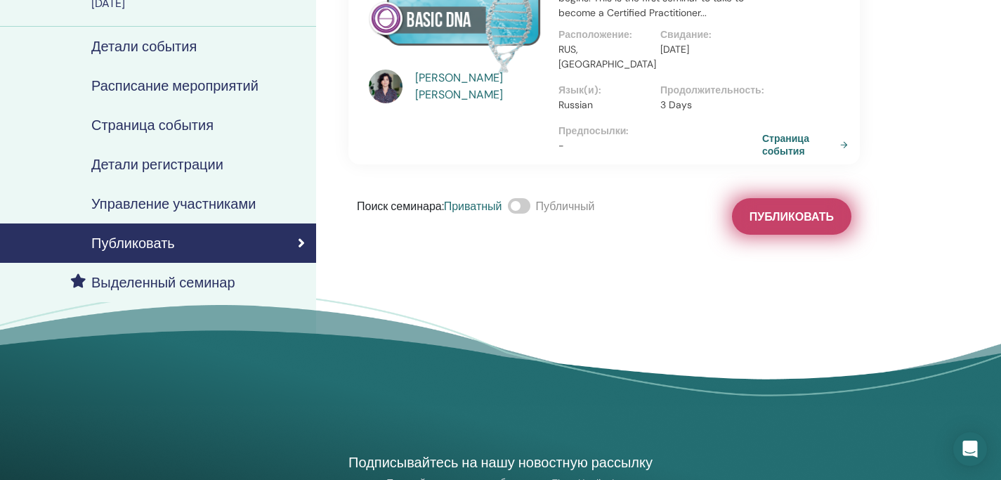  Describe the element at coordinates (133, 243) in the screenshot. I see `h4: Публиковать` at that location.